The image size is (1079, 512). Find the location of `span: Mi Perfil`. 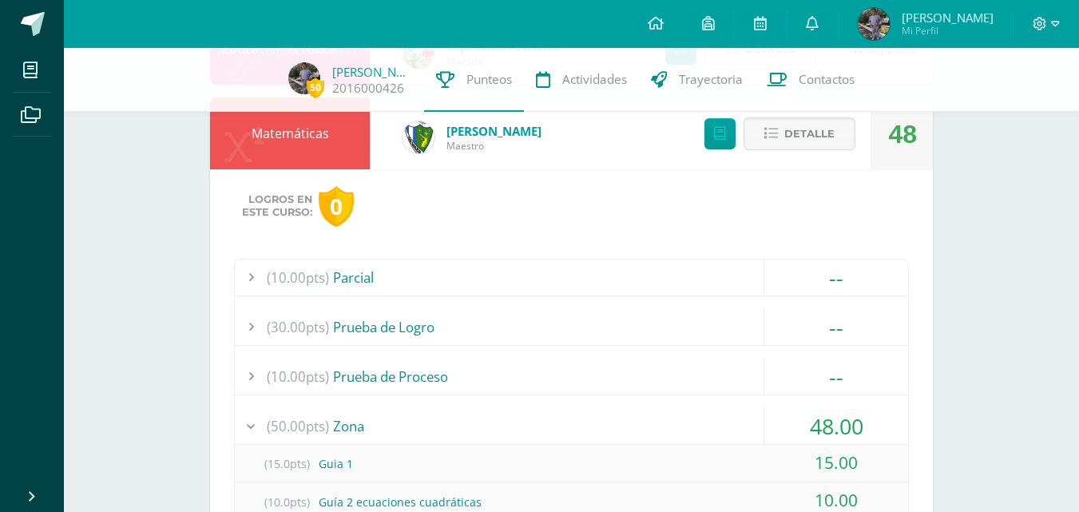

span: Mi Perfil is located at coordinates (947, 30).